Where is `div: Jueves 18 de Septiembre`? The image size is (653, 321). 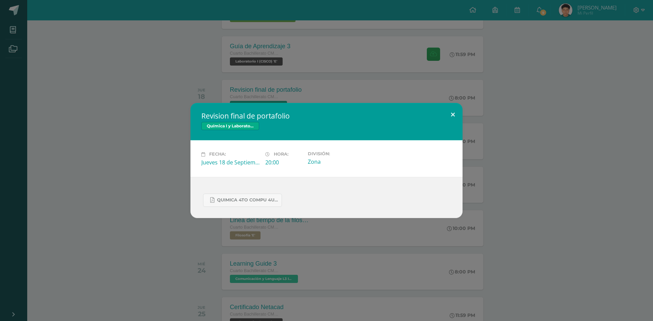 div: Jueves 18 de Septiembre is located at coordinates (230, 162).